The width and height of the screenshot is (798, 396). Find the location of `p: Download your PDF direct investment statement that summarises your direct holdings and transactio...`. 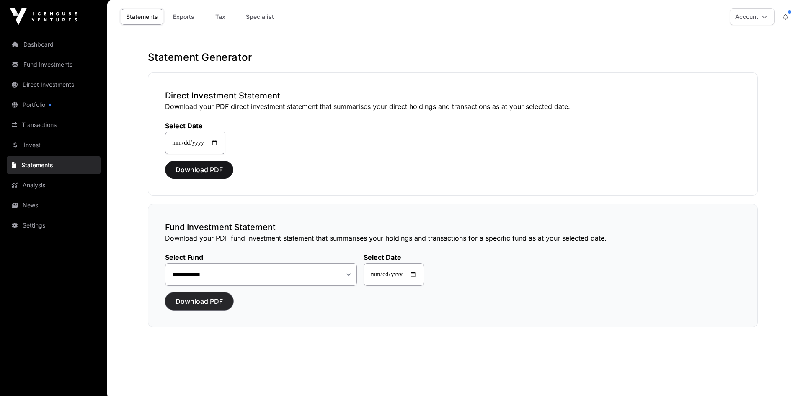

p: Download your PDF direct investment statement that summarises your direct holdings and transactio... is located at coordinates (453, 106).